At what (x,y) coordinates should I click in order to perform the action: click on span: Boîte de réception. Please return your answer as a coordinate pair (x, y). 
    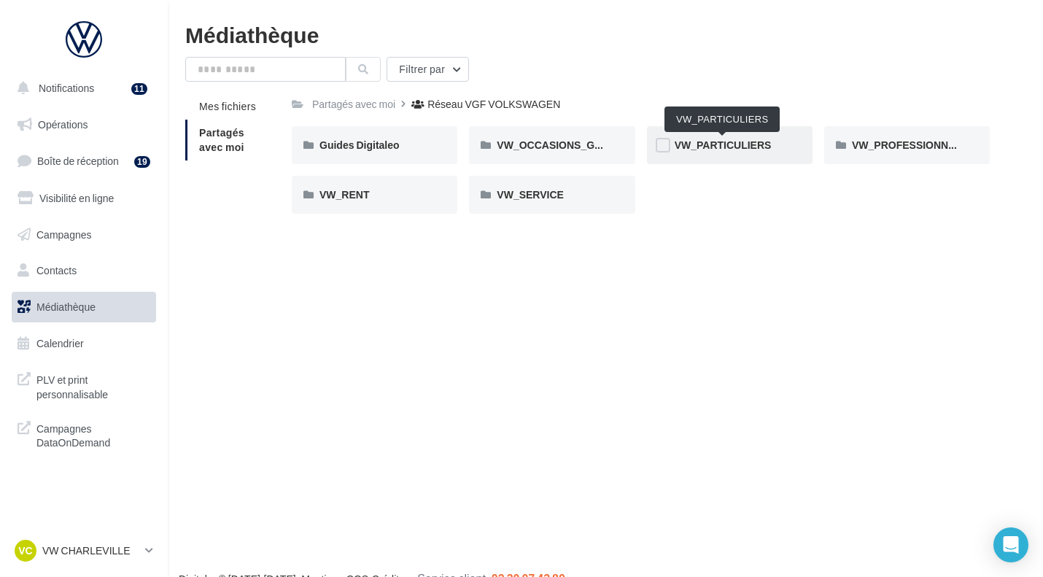
    Looking at the image, I should click on (78, 161).